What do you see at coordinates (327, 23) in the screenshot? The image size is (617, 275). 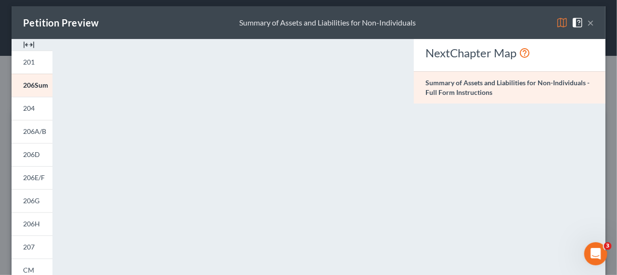 I see `div: Summary of Assets and Liabilities for Non-Individuals` at bounding box center [327, 23].